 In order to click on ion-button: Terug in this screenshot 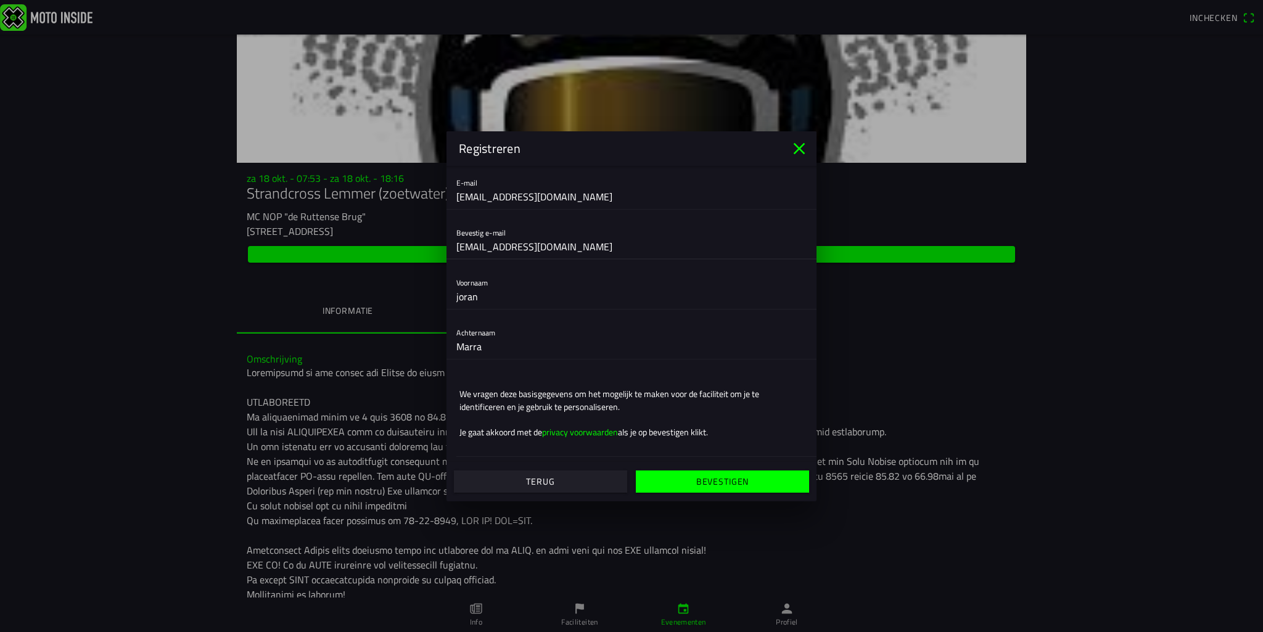, I will do `click(540, 482)`.